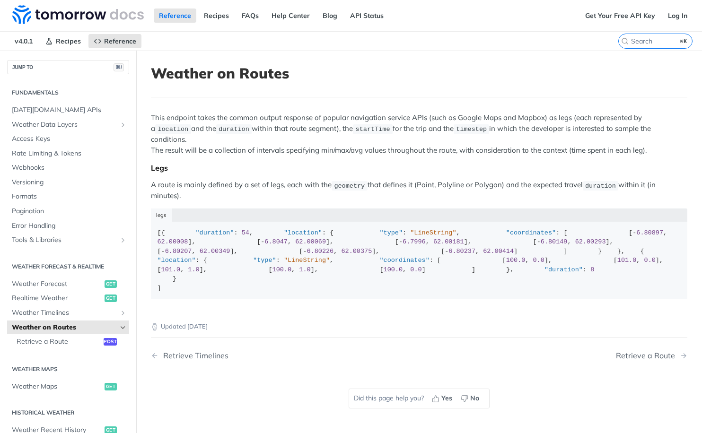  I want to click on p: This endpoint takes the common output response of popular navigation service APIs (such as Google..., so click(419, 134).